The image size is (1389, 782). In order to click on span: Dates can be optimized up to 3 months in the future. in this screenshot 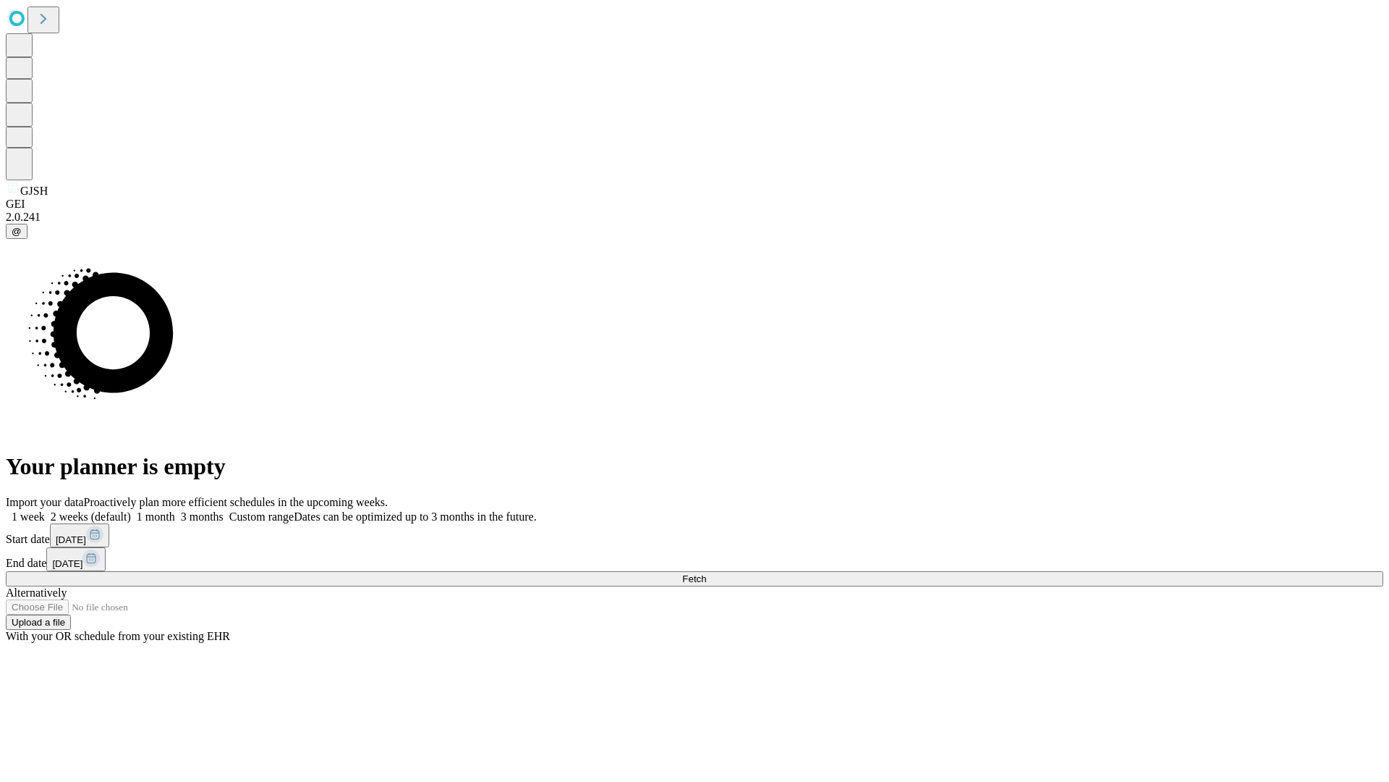, I will do `click(415, 516)`.